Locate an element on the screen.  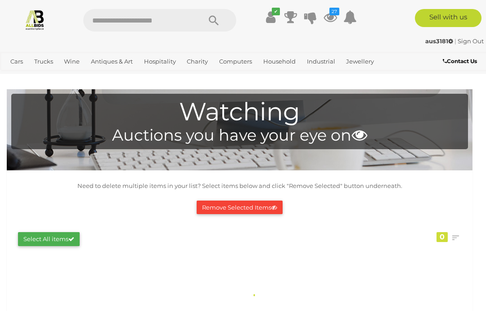
a: Sell with us is located at coordinates (449, 18).